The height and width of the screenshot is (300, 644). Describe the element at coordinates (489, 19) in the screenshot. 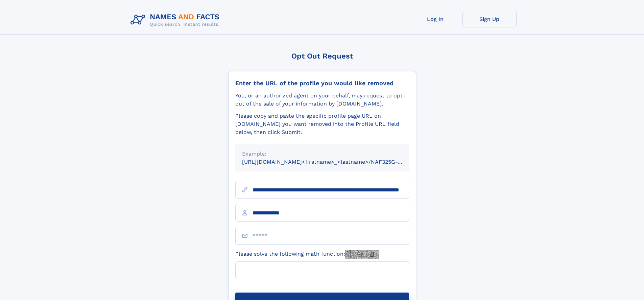

I see `a: Sign Up` at that location.